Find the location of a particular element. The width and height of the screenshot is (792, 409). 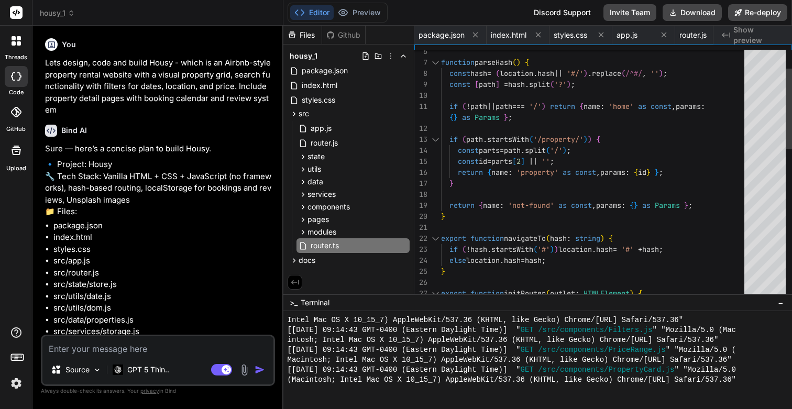

div: 23 is located at coordinates (421, 249).